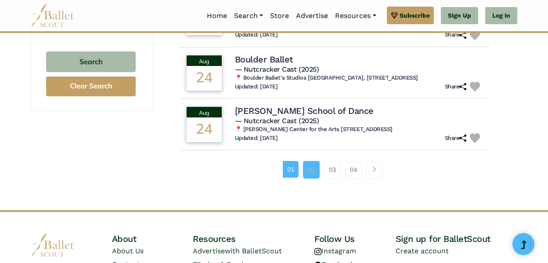  What do you see at coordinates (318, 251) in the screenshot?
I see `img: instagram logo` at bounding box center [318, 251].